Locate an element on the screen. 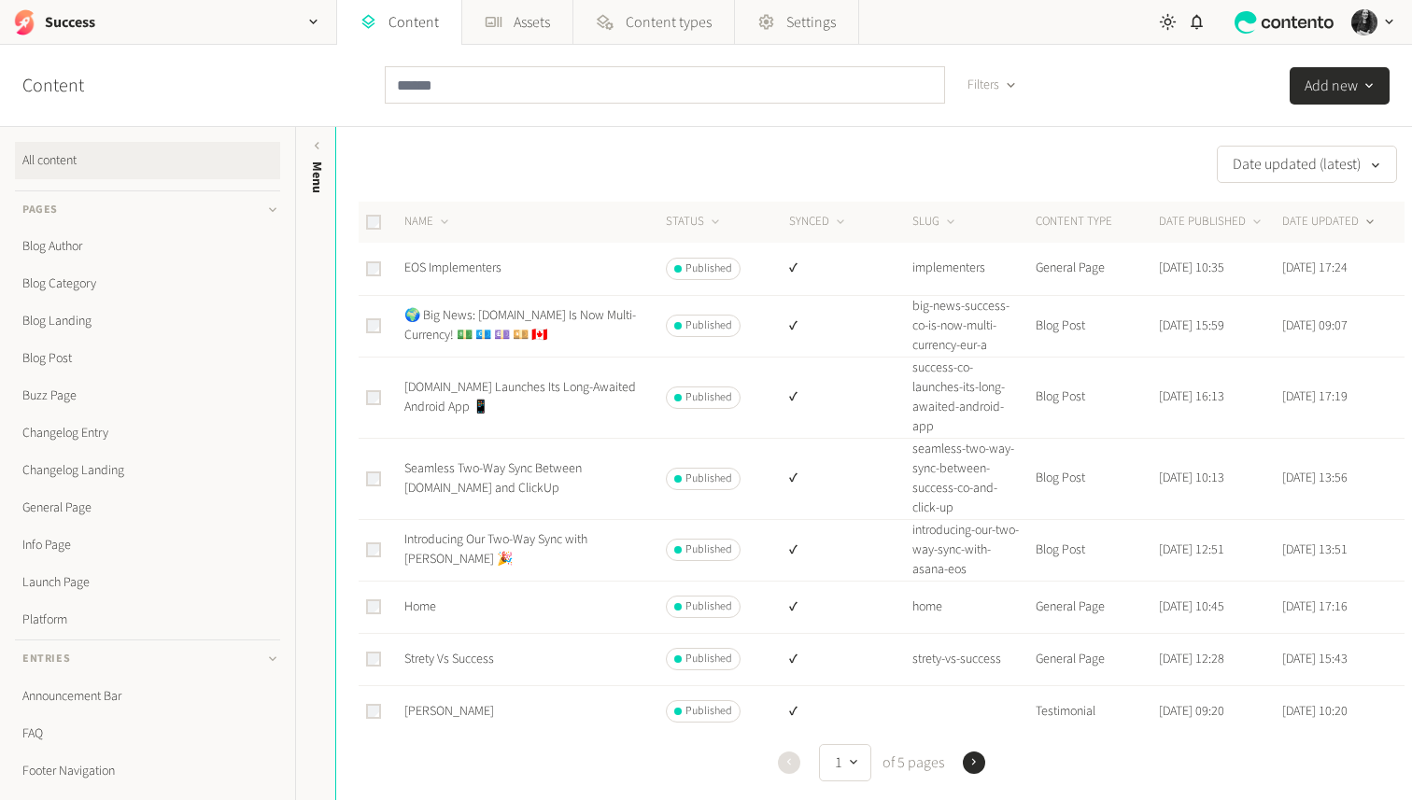 This screenshot has height=800, width=1412. img: Success is located at coordinates (24, 22).